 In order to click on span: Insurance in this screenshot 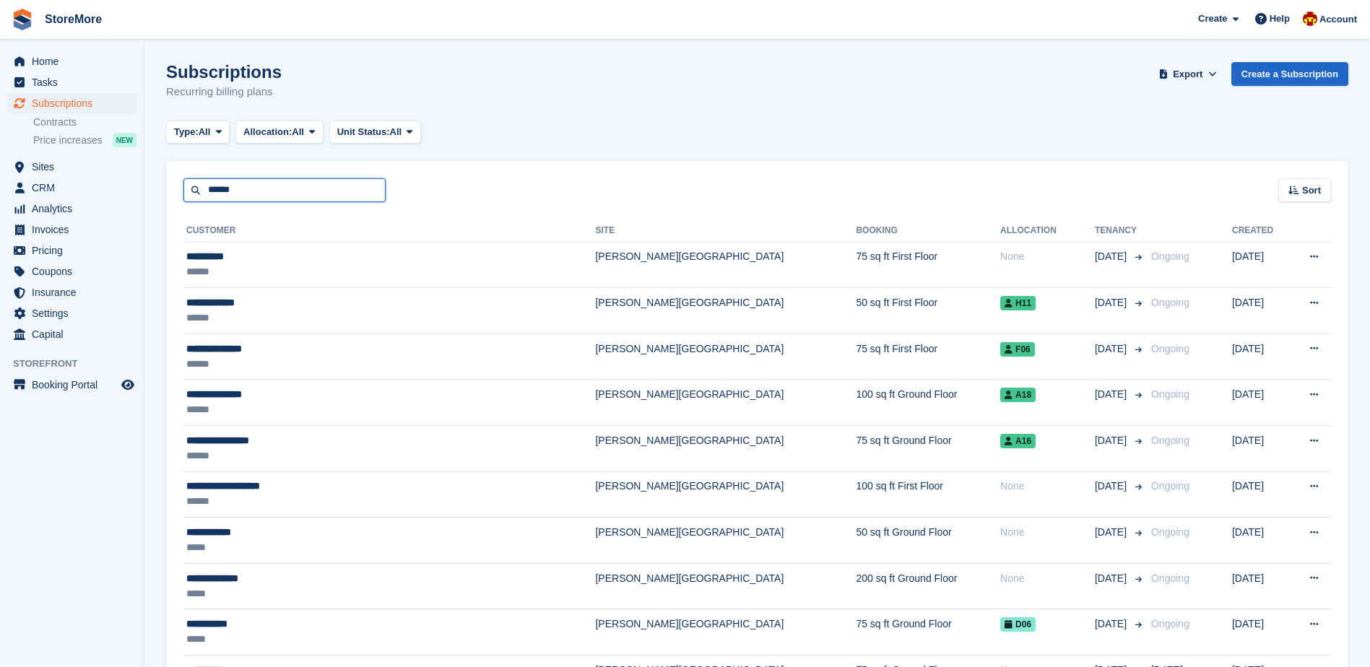, I will do `click(75, 292)`.